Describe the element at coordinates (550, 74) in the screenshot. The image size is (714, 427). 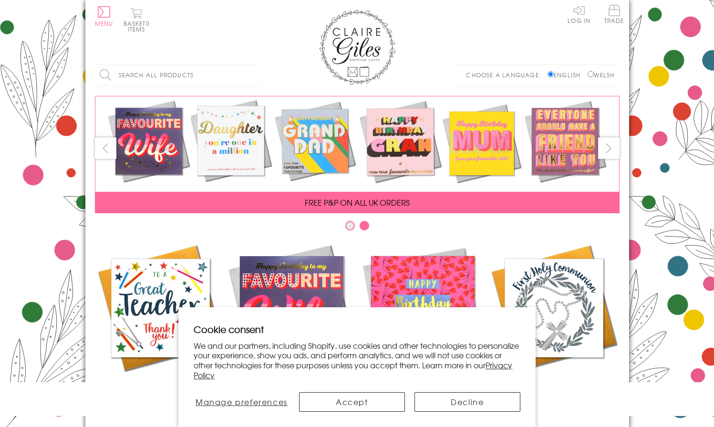
I see `input: English` at that location.